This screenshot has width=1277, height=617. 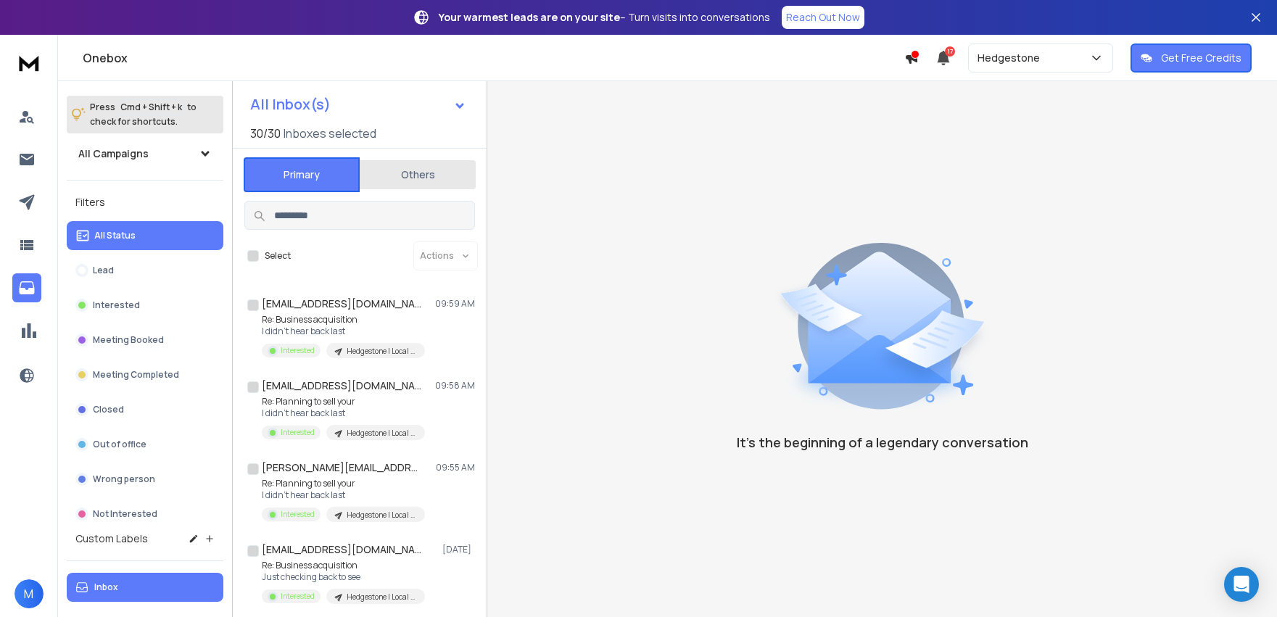 I want to click on button: Closed, so click(x=145, y=410).